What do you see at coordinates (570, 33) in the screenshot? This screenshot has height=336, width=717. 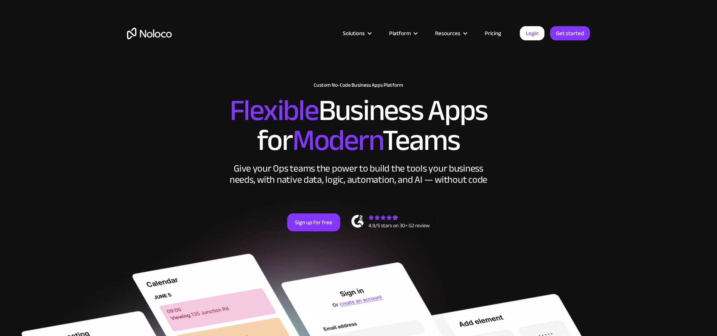 I see `a: Get started` at bounding box center [570, 33].